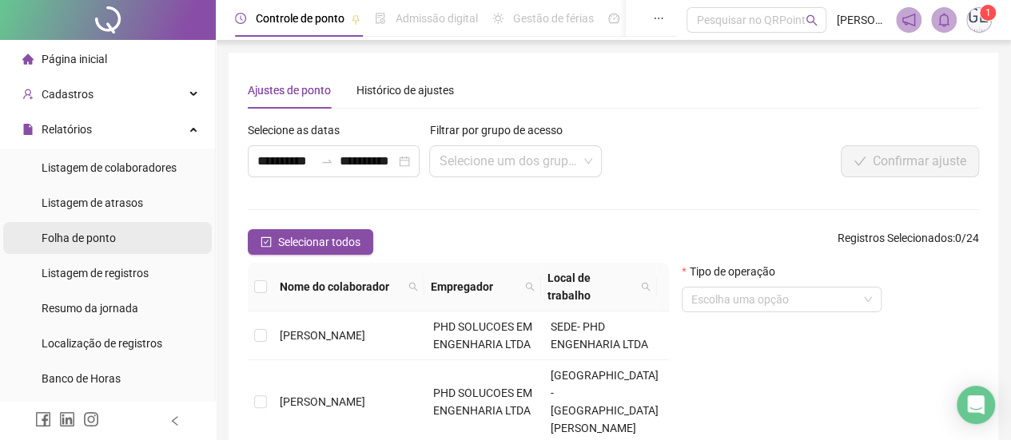 The height and width of the screenshot is (440, 1011). What do you see at coordinates (109, 168) in the screenshot?
I see `span: Listagem de colaboradores` at bounding box center [109, 168].